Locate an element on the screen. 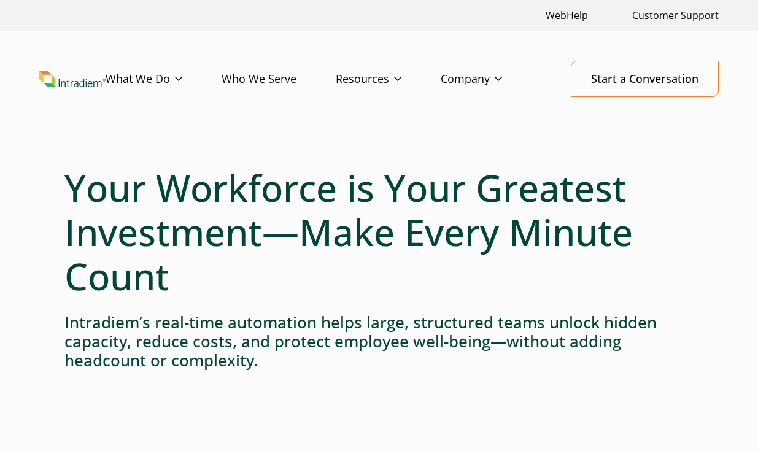  a: Company is located at coordinates (491, 79).